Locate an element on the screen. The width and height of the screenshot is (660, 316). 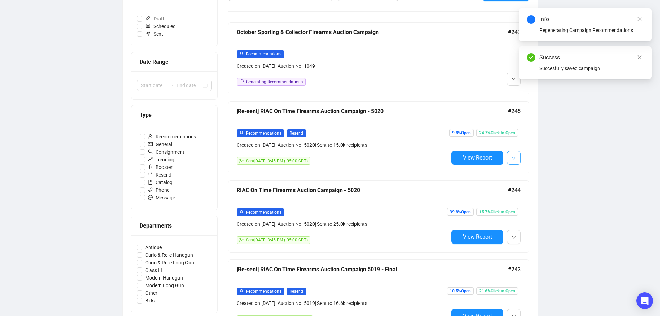
span: Curio & Relic Handgun is located at coordinates (169, 255).